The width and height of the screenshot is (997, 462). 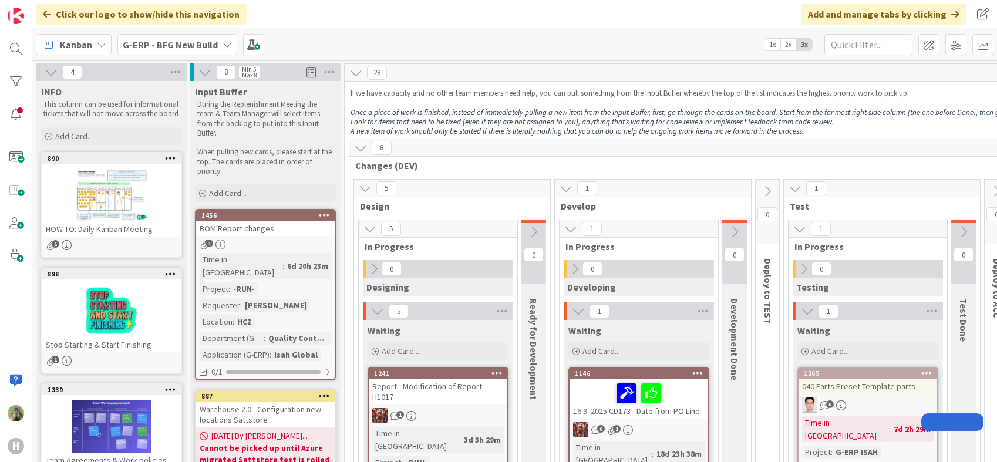 I want to click on div: Requester, so click(x=220, y=305).